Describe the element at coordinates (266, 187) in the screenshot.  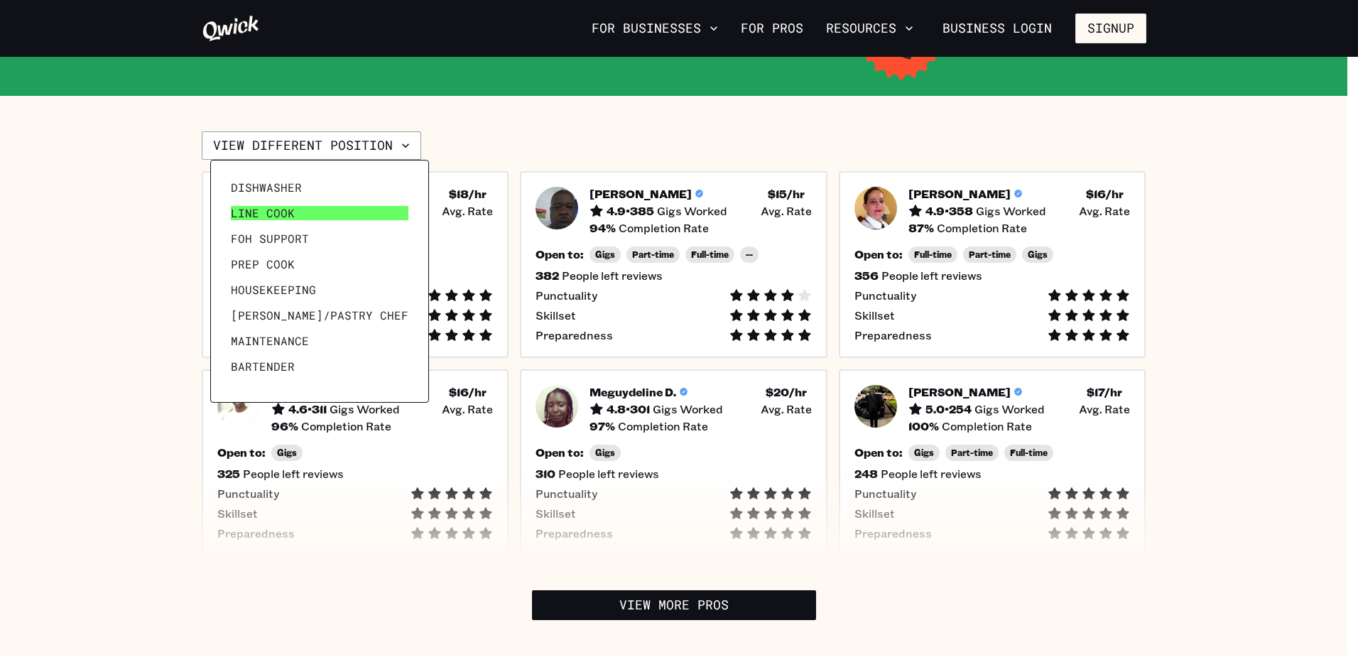
I see `span: Dishwasher` at that location.